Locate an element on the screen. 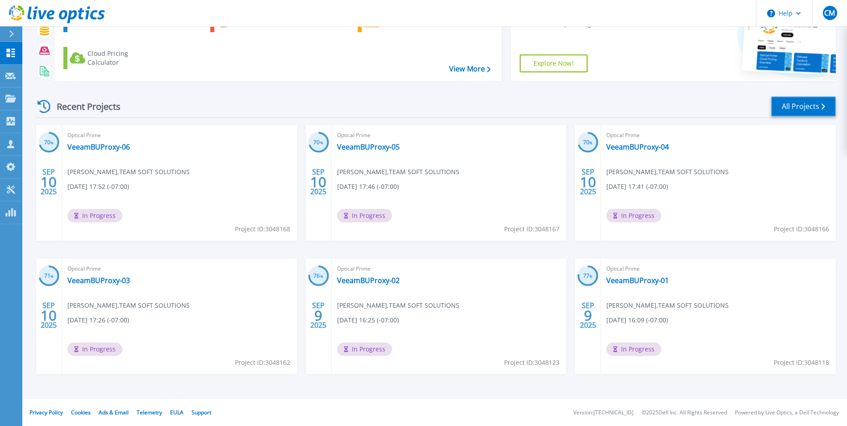  a: Support is located at coordinates (201, 412).